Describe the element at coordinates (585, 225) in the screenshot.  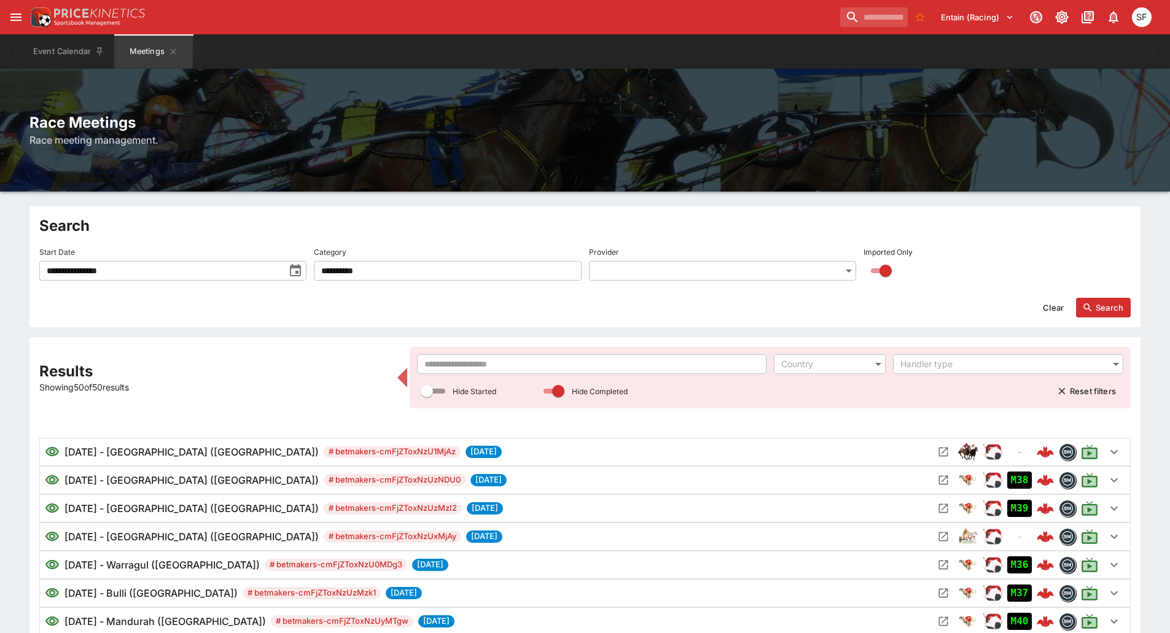
I see `h2: Search` at that location.